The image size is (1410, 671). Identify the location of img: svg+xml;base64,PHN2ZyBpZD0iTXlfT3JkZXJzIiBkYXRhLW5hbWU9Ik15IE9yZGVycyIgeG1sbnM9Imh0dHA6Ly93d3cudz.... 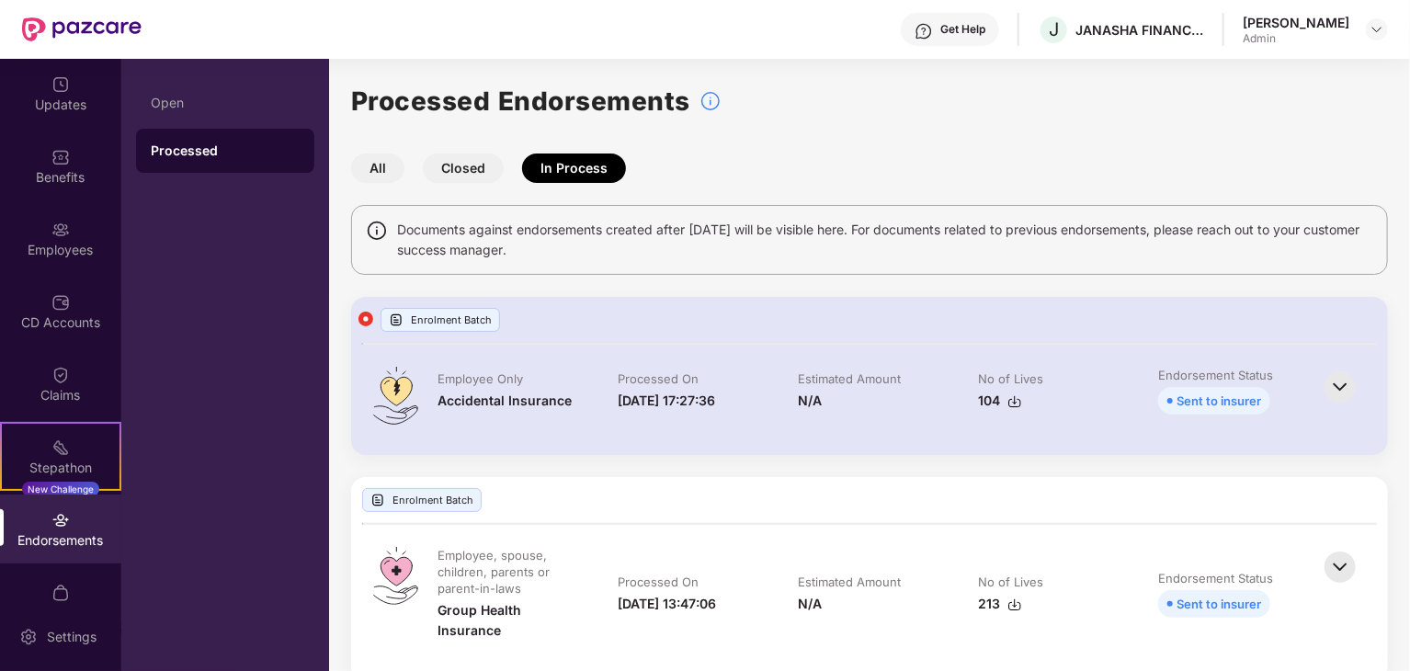
(61, 593).